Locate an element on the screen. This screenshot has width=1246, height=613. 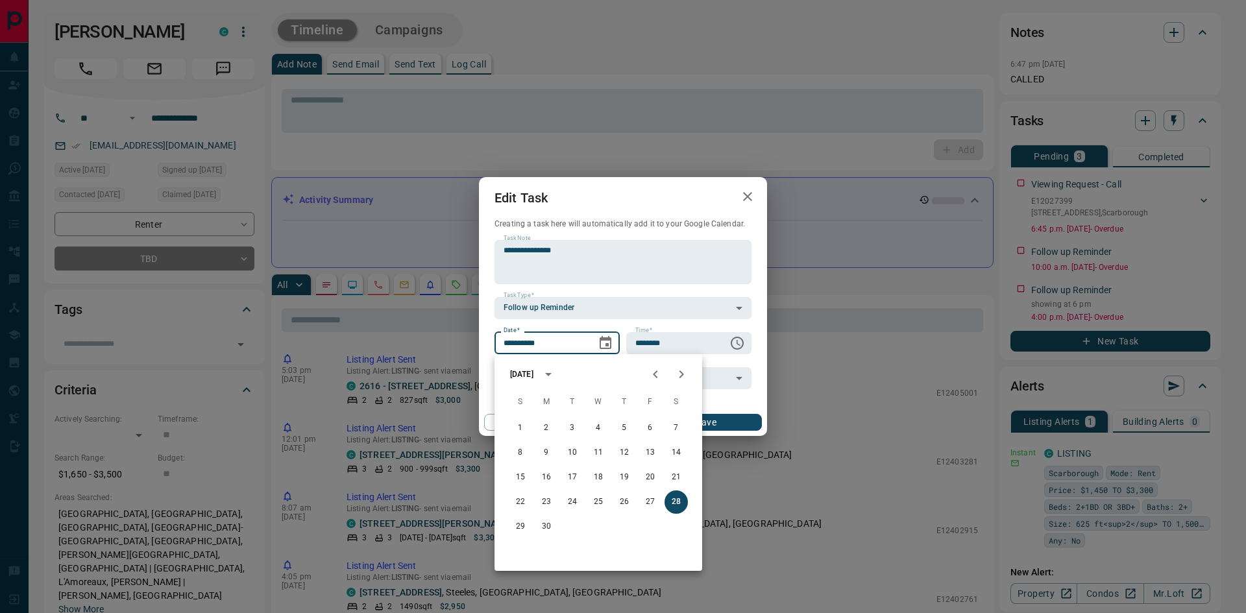
button: 12 is located at coordinates (624, 453).